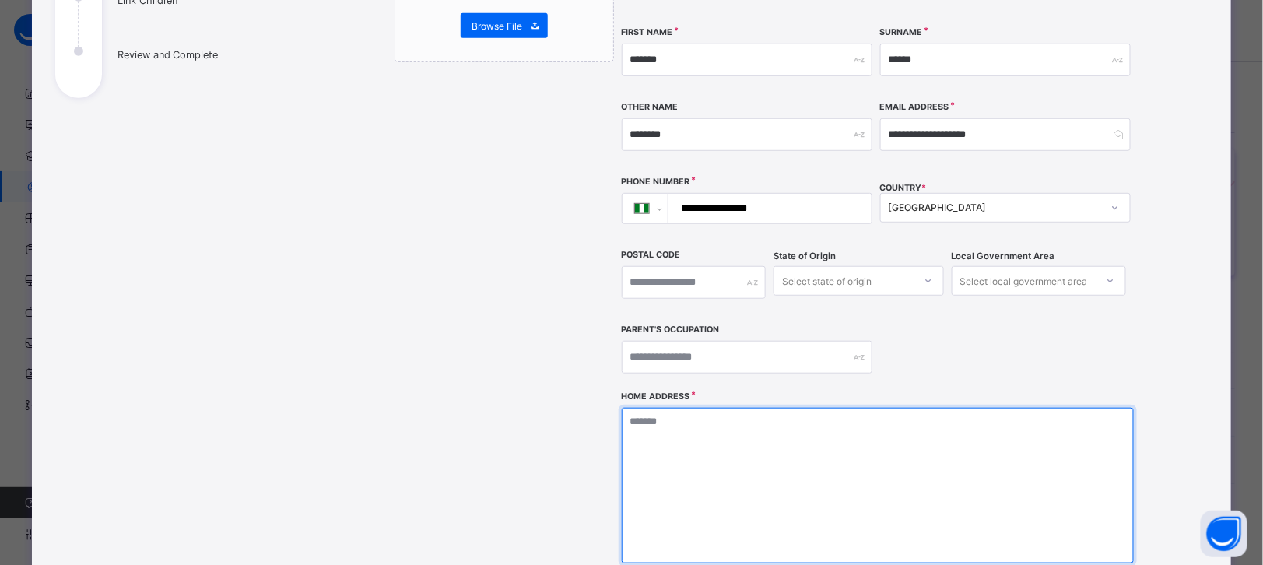 The width and height of the screenshot is (1263, 565). I want to click on div: Select state of origin, so click(827, 281).